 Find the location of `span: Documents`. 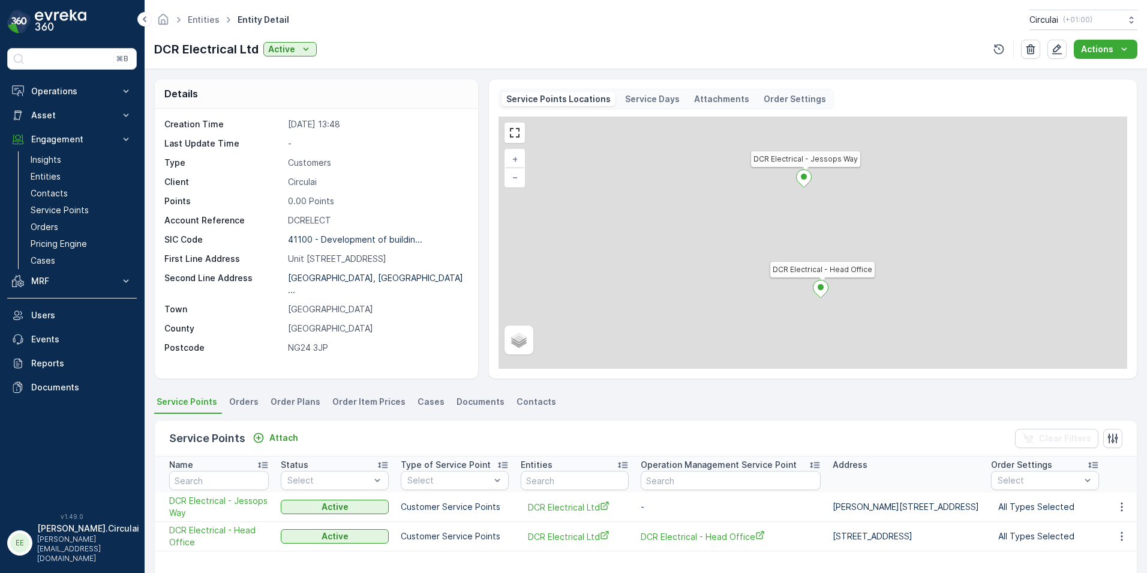

span: Documents is located at coordinates (481, 401).